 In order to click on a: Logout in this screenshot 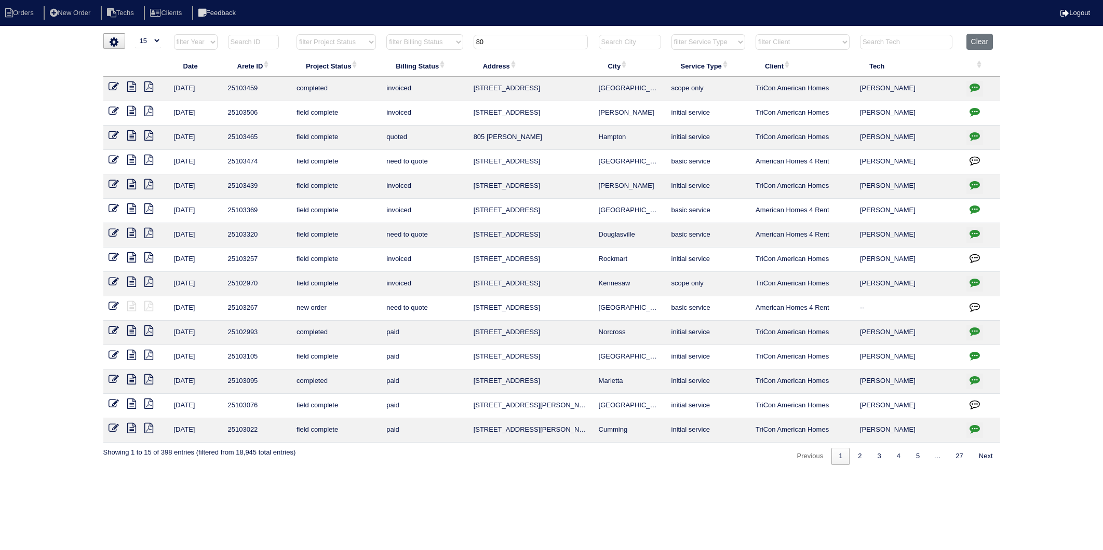, I will do `click(1075, 12)`.